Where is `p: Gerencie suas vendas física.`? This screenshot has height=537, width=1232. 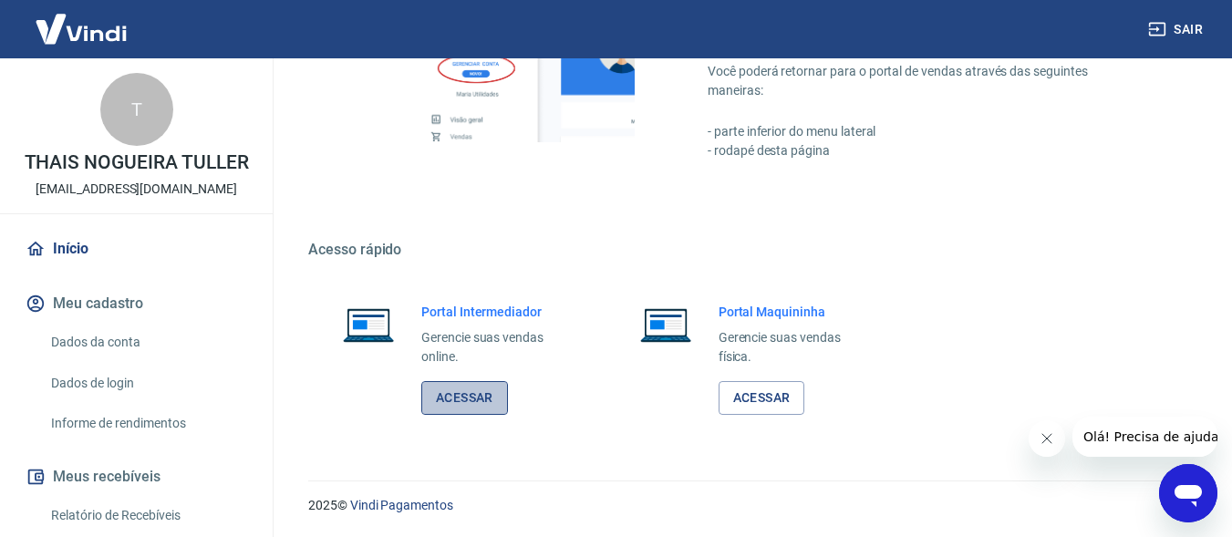
p: Gerencie suas vendas física. is located at coordinates (795, 348).